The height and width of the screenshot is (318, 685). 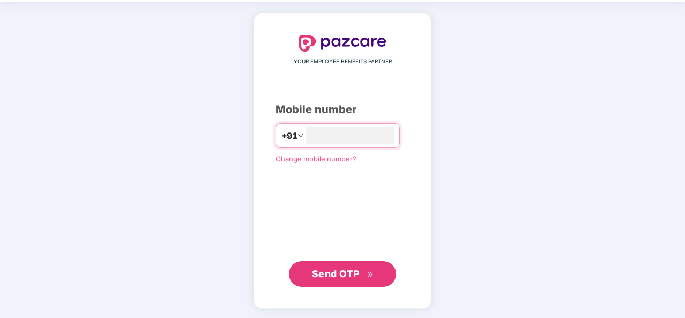 I want to click on div: Mobile number, so click(x=343, y=109).